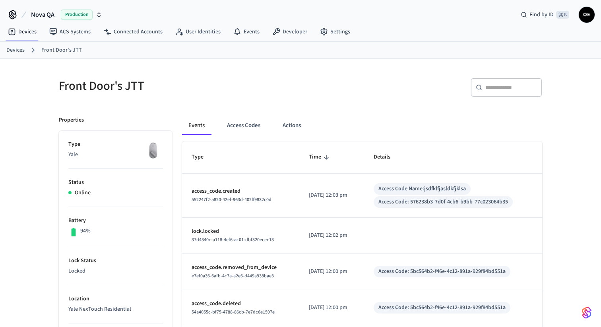 The width and height of the screenshot is (601, 327). Describe the element at coordinates (116, 261) in the screenshot. I see `p: Lock Status` at that location.